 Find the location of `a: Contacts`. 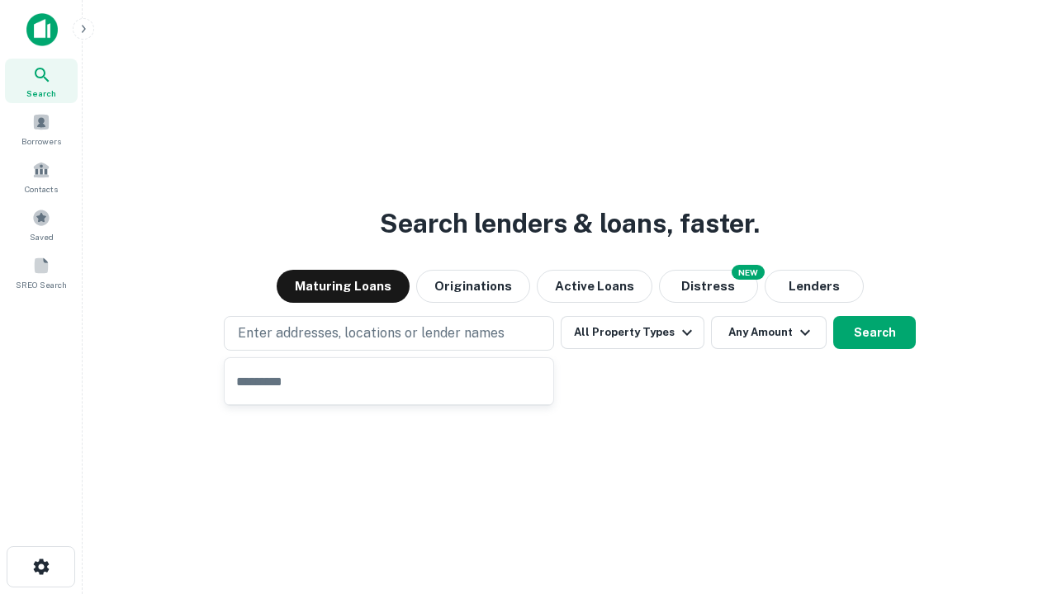

a: Contacts is located at coordinates (41, 177).